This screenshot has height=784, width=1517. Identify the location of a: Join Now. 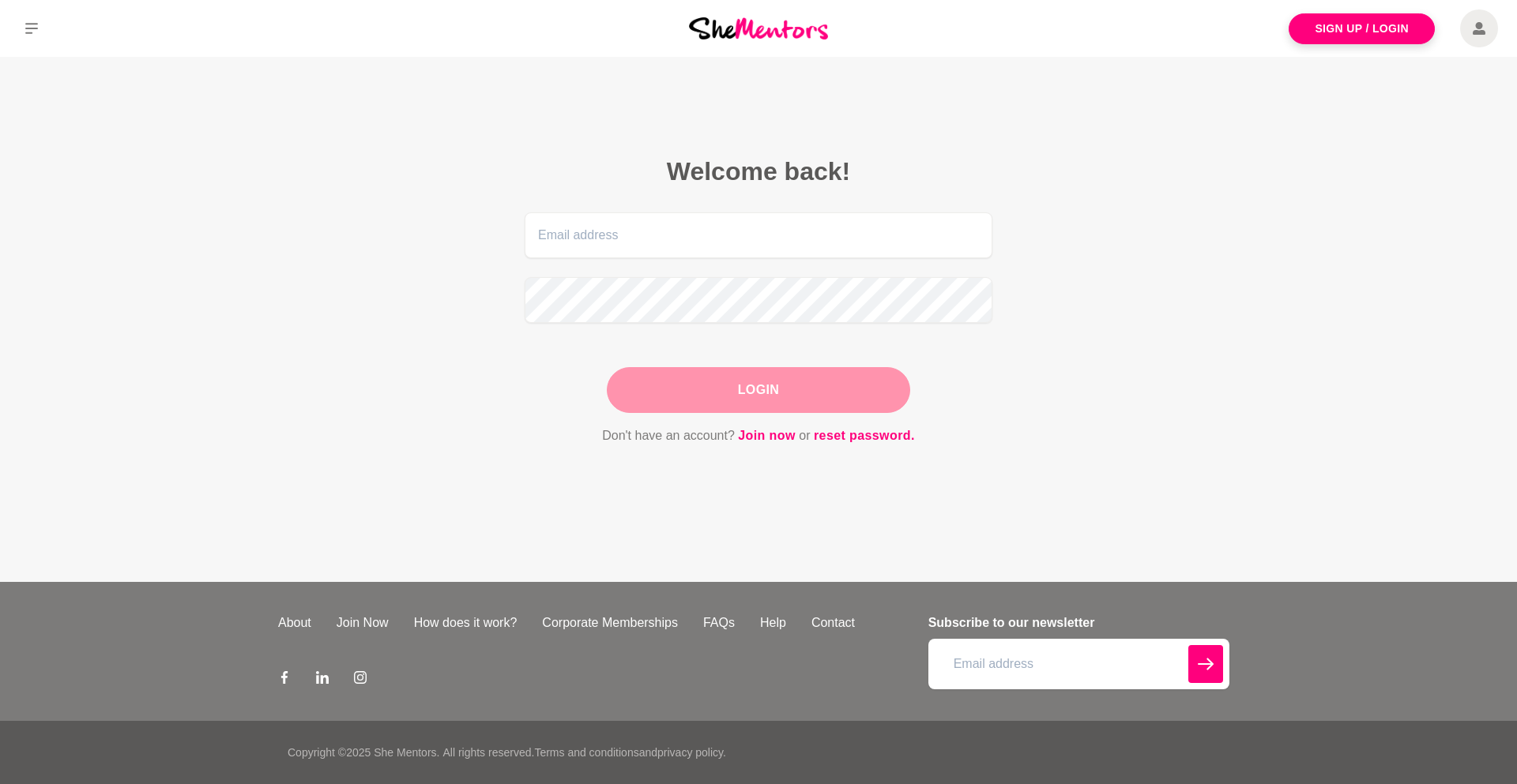
(363, 623).